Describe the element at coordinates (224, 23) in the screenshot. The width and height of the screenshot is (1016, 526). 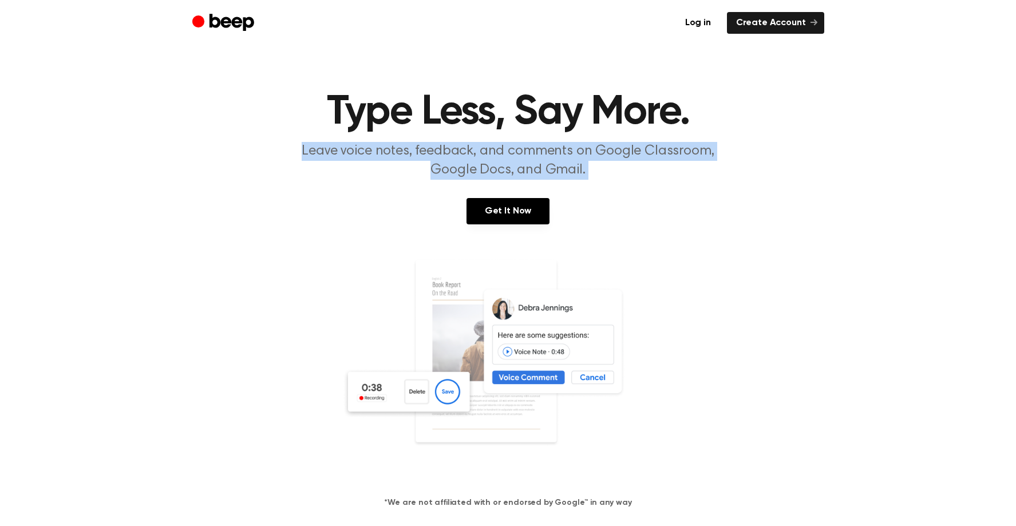
I see `a: Beep` at that location.